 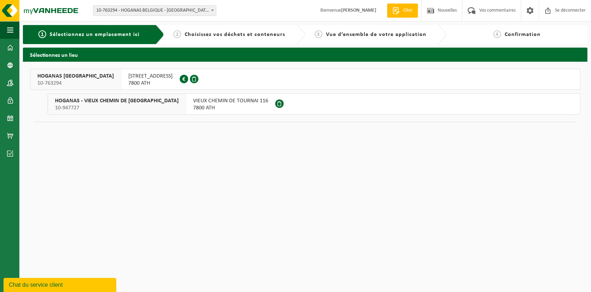 I want to click on div: Chat du service client, so click(x=56, y=8).